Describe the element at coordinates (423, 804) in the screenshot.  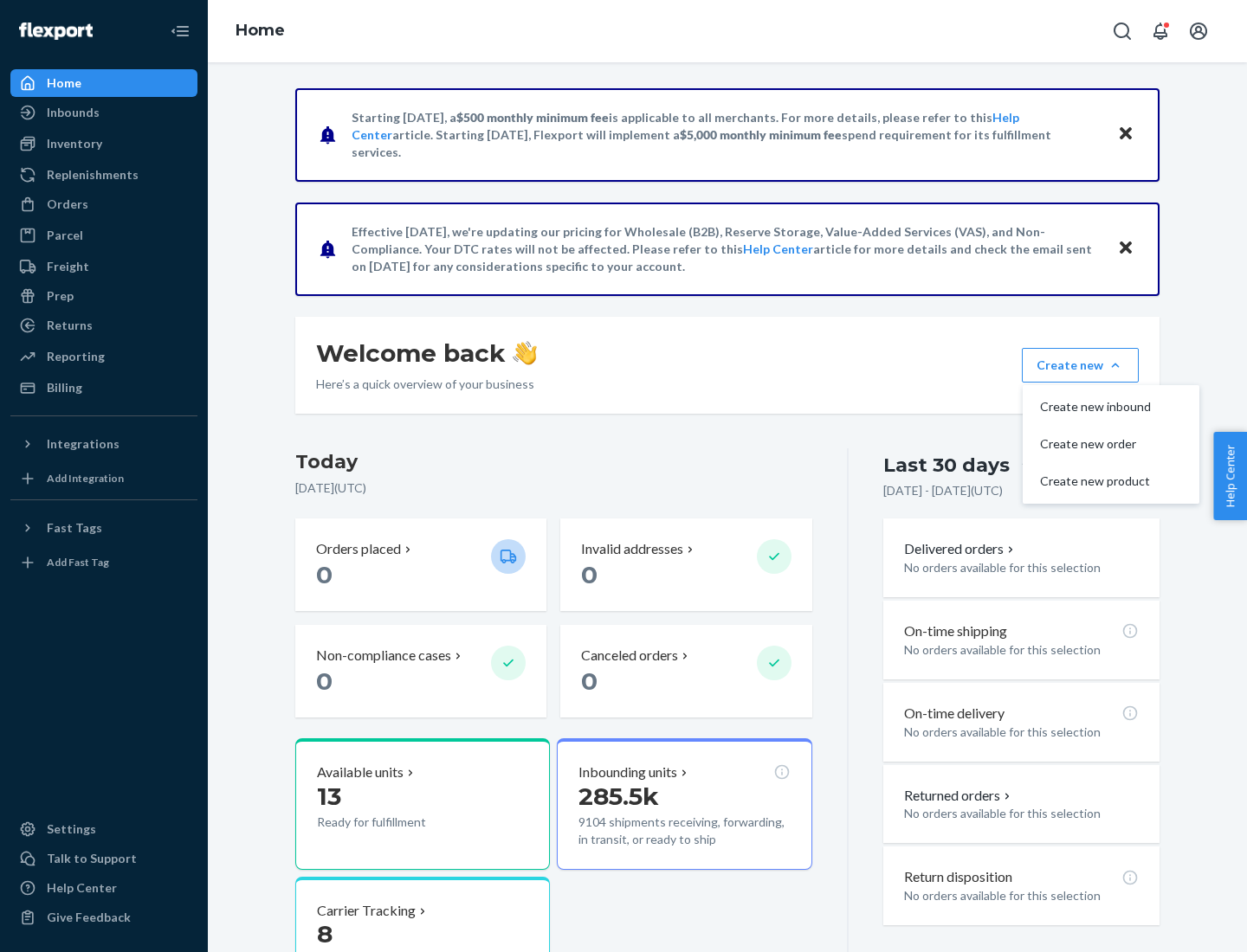
I see `button: Available units13Ready for fulfillment` at that location.